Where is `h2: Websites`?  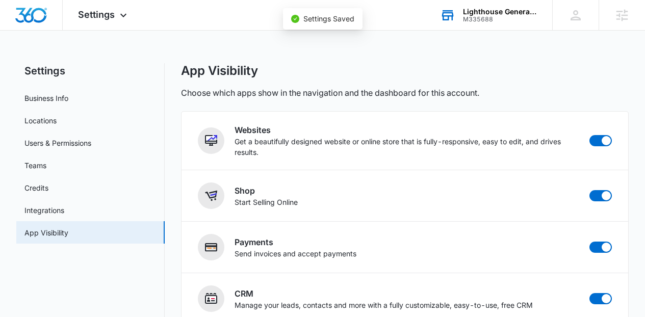
h2: Websites is located at coordinates (410, 130).